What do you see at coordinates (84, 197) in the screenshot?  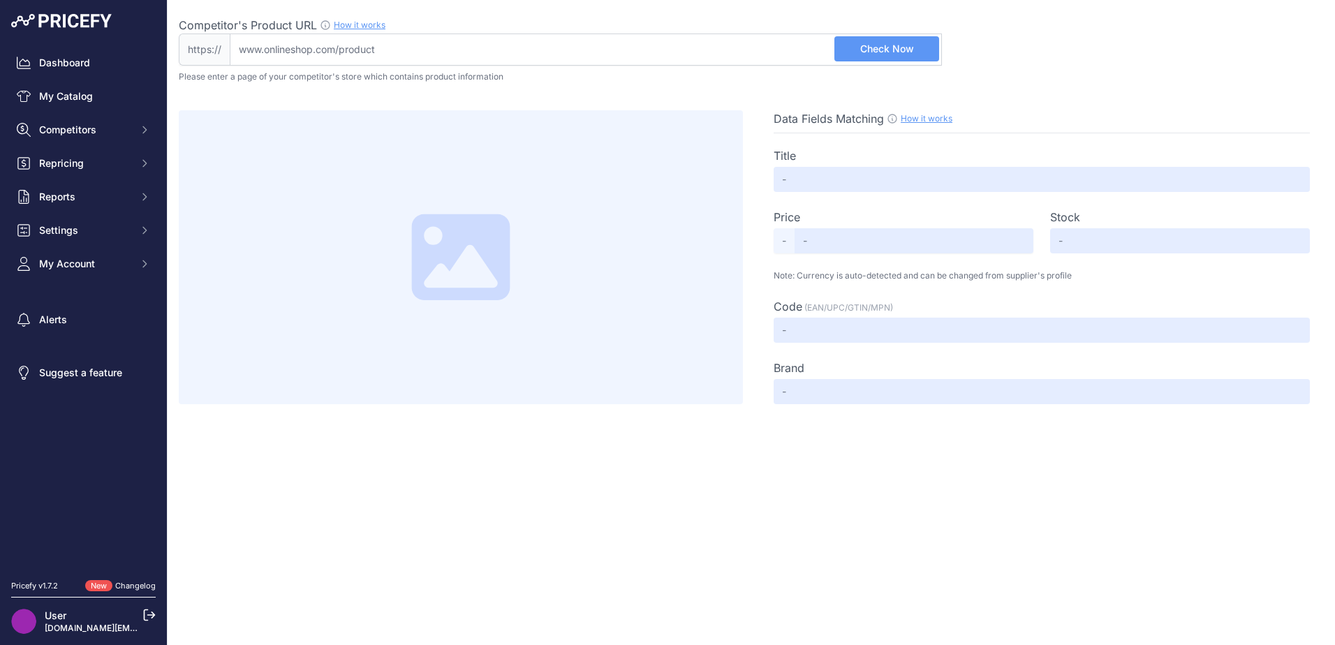 I see `span: Reports` at bounding box center [84, 197].